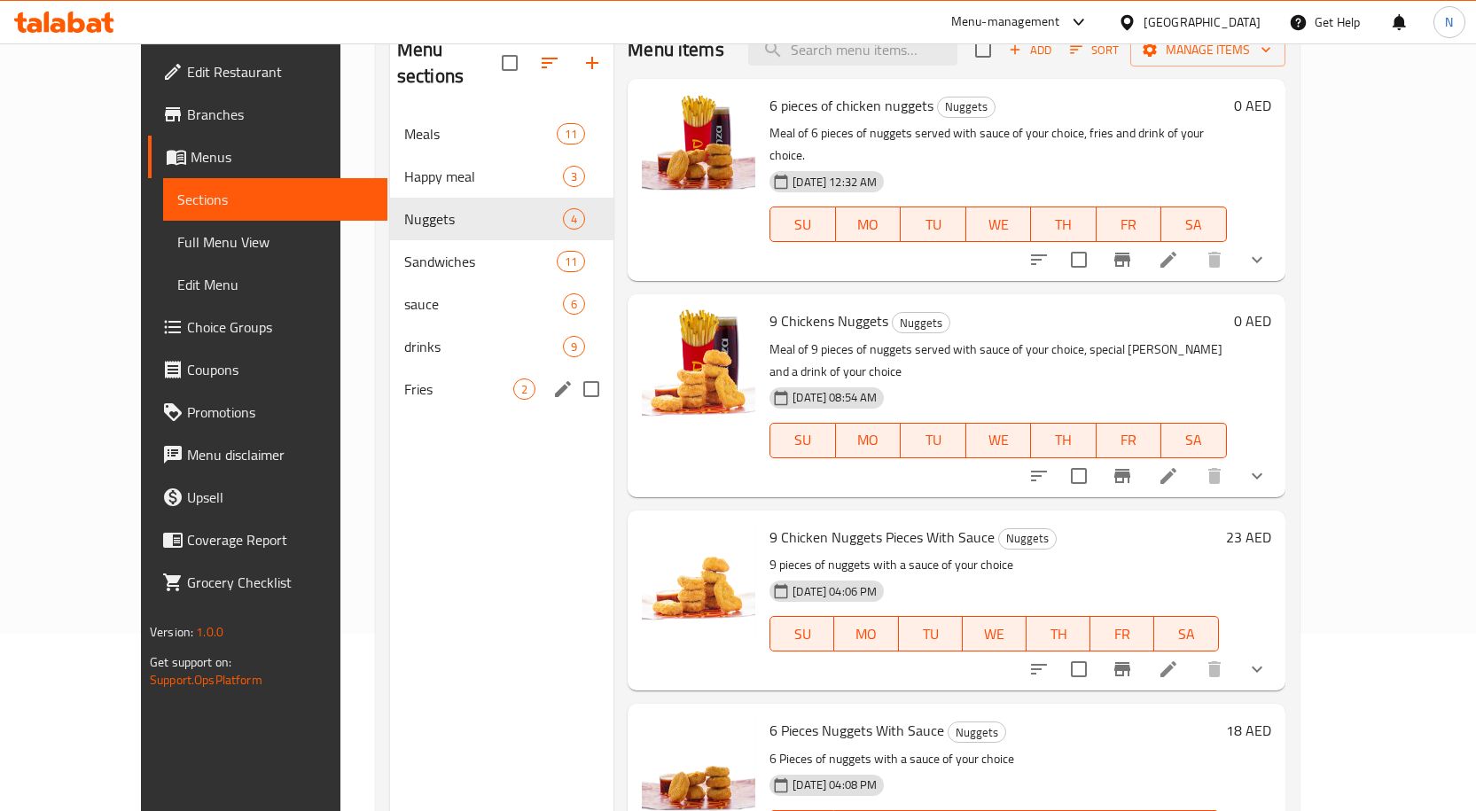 The image size is (1476, 811). I want to click on span: Sandwiches, so click(480, 261).